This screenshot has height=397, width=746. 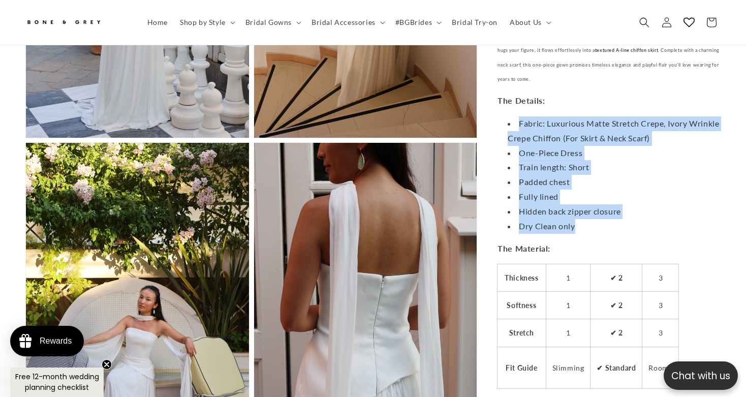 What do you see at coordinates (616, 367) in the screenshot?
I see `strong: ✔ Standard` at bounding box center [616, 367].